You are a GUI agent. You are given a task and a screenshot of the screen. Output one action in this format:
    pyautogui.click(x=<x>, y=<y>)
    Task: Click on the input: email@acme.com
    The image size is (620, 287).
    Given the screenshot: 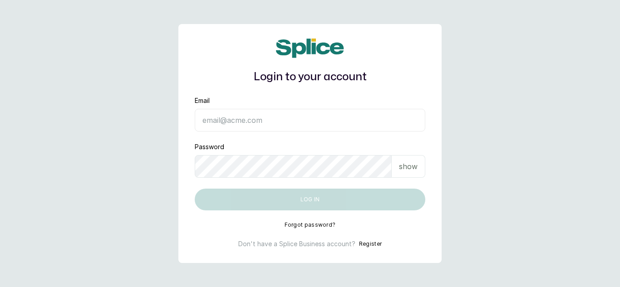 What is the action you would take?
    pyautogui.click(x=310, y=120)
    